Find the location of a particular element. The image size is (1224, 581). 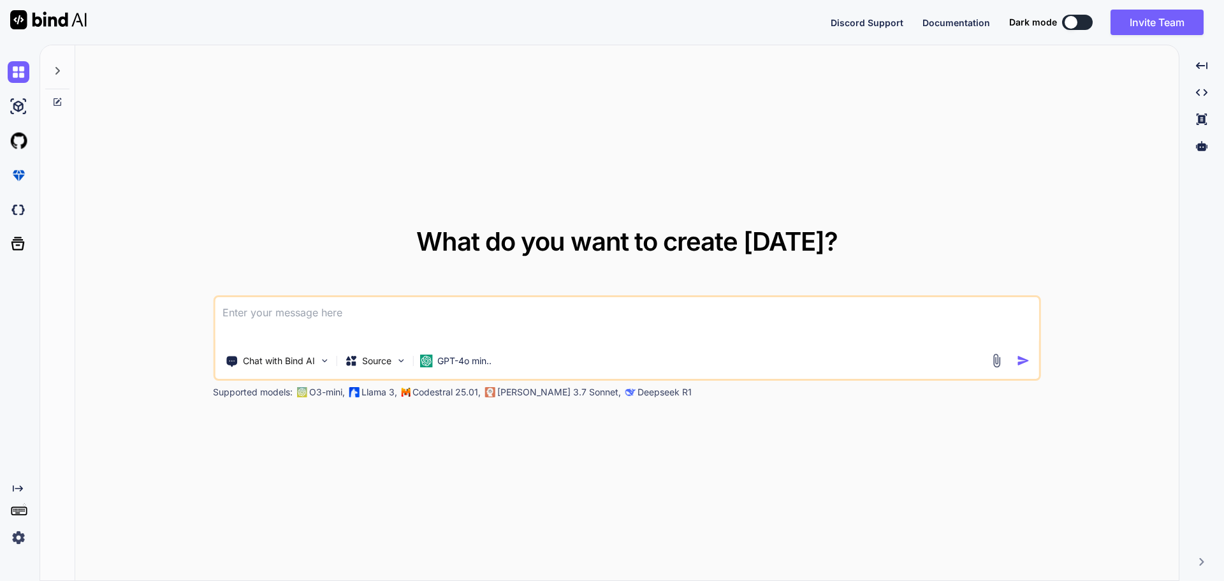

p: Source is located at coordinates (377, 361).